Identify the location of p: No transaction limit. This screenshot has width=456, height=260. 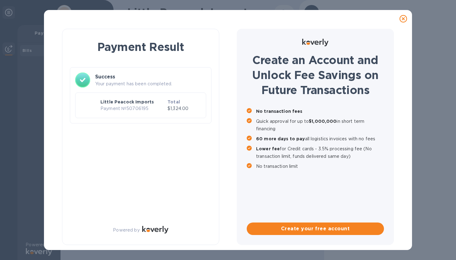
(320, 166).